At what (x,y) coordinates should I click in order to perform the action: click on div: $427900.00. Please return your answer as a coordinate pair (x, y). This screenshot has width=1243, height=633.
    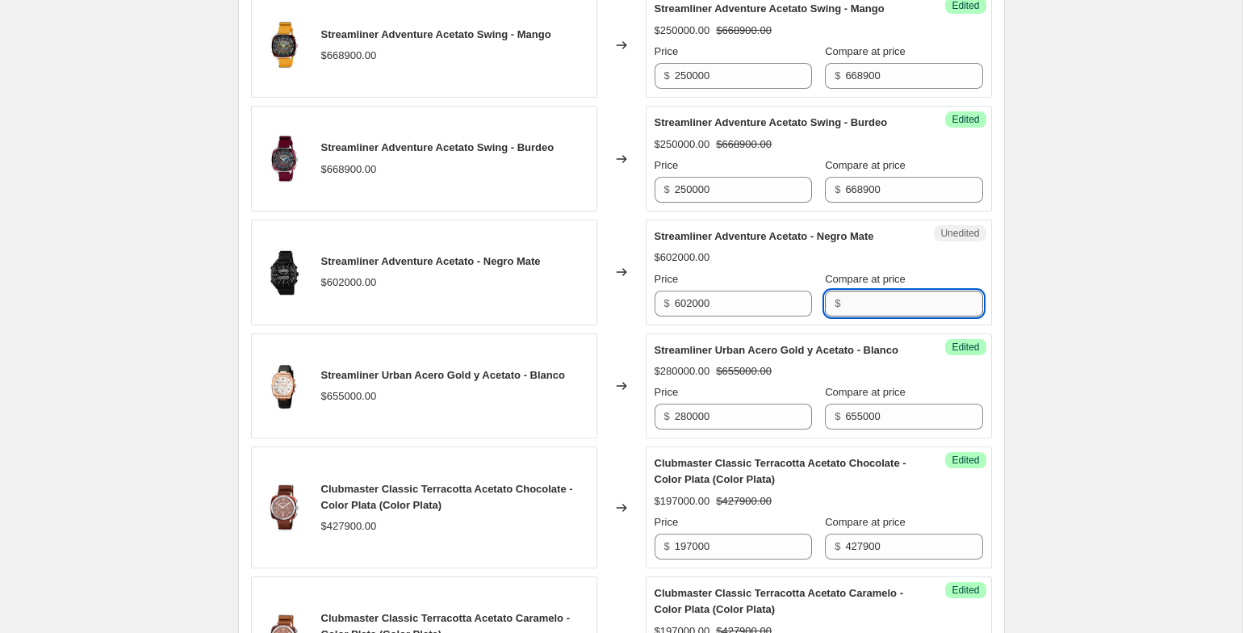
    Looking at the image, I should click on (349, 526).